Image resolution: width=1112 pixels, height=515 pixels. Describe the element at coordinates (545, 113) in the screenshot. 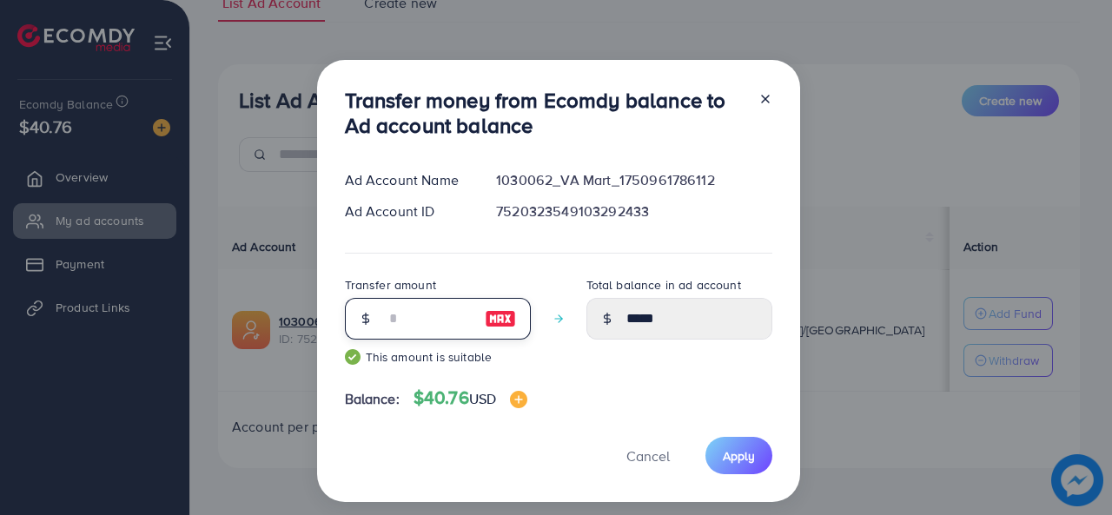

I see `h3: Transfer money from Ecomdy balance to Ad account balance` at that location.